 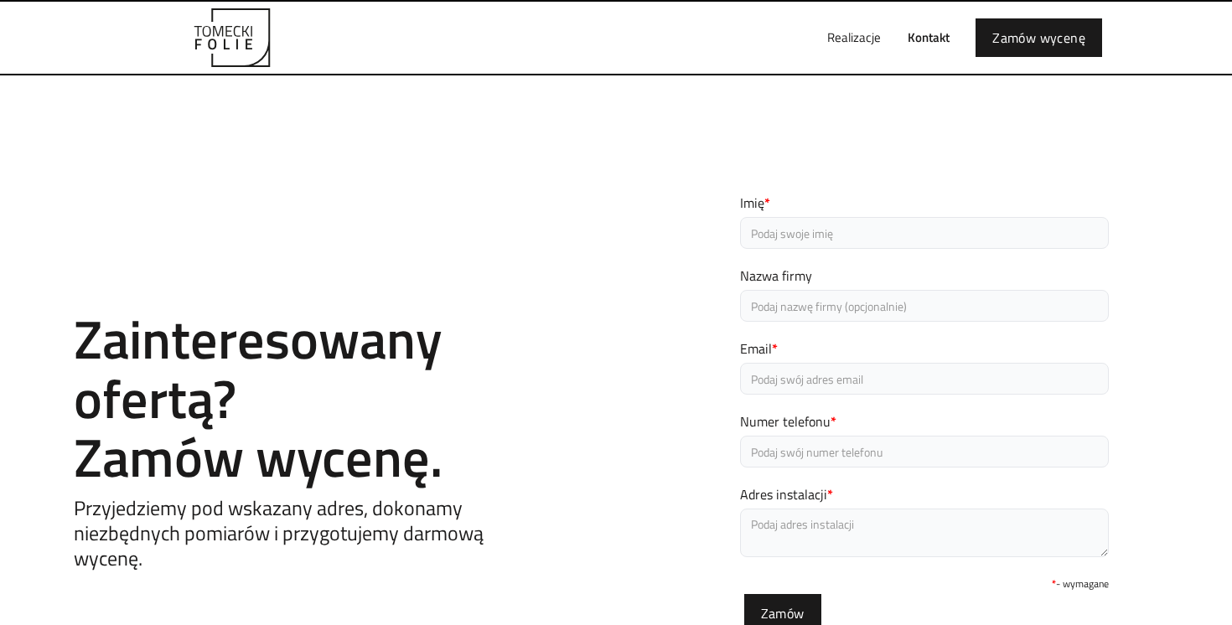 I want to click on a: Kontakt, so click(x=929, y=38).